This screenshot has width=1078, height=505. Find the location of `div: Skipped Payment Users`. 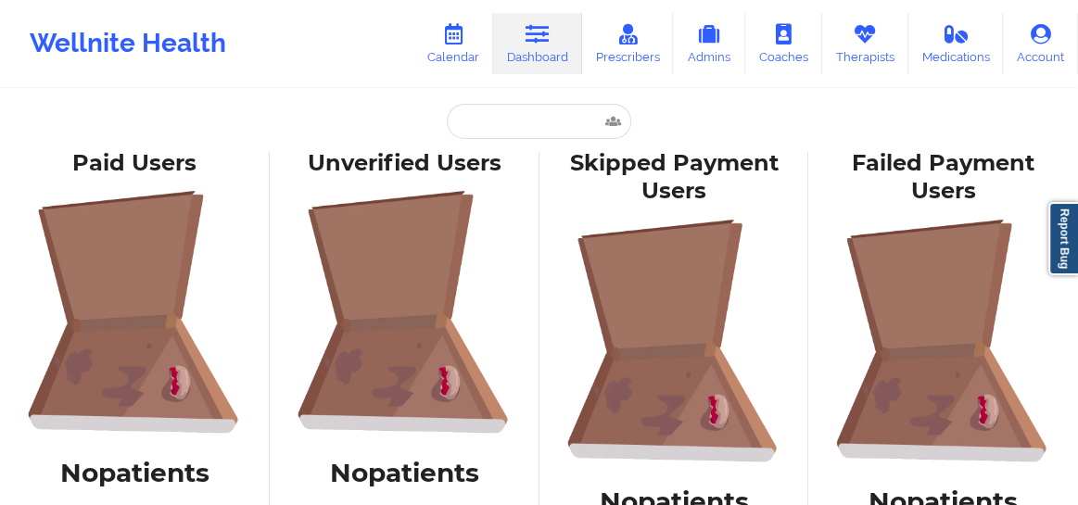

div: Skipped Payment Users is located at coordinates (674, 178).